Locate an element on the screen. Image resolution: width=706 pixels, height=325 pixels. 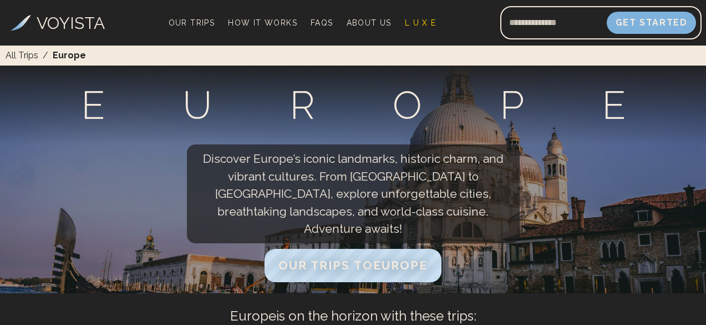
span: Europe is located at coordinates (69, 55).